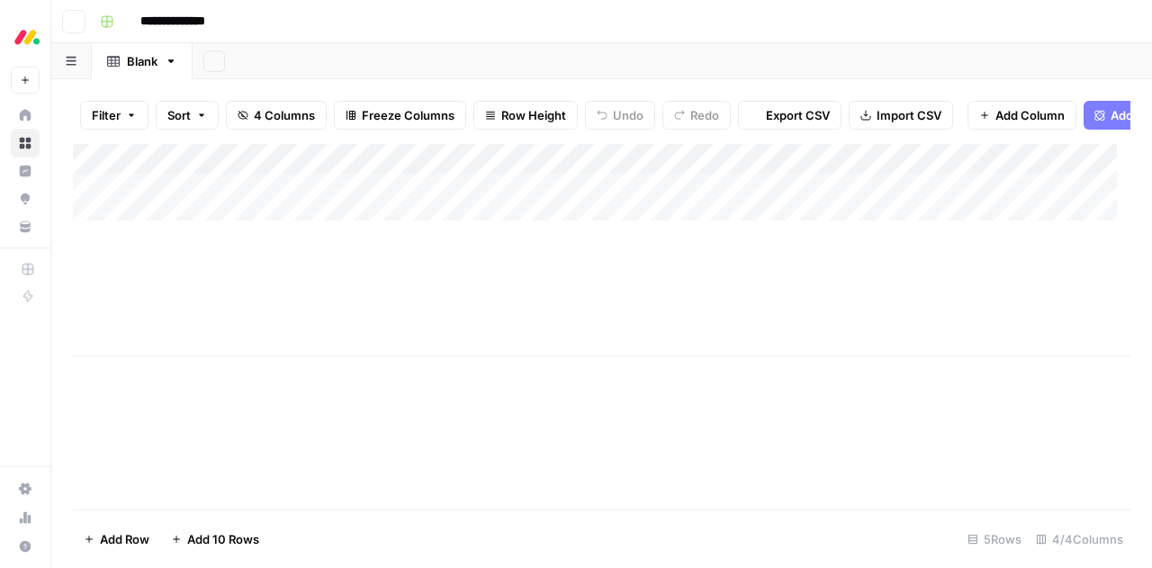 The image size is (1152, 568). Describe the element at coordinates (789, 115) in the screenshot. I see `button: Export CSV` at that location.